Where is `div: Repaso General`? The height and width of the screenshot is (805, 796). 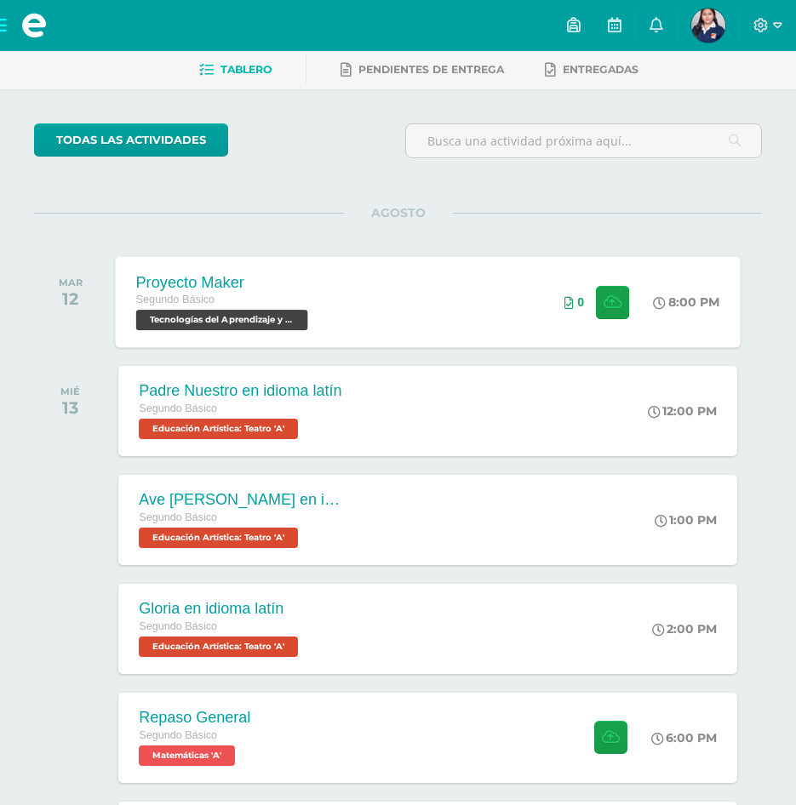
div: Repaso General is located at coordinates (194, 718).